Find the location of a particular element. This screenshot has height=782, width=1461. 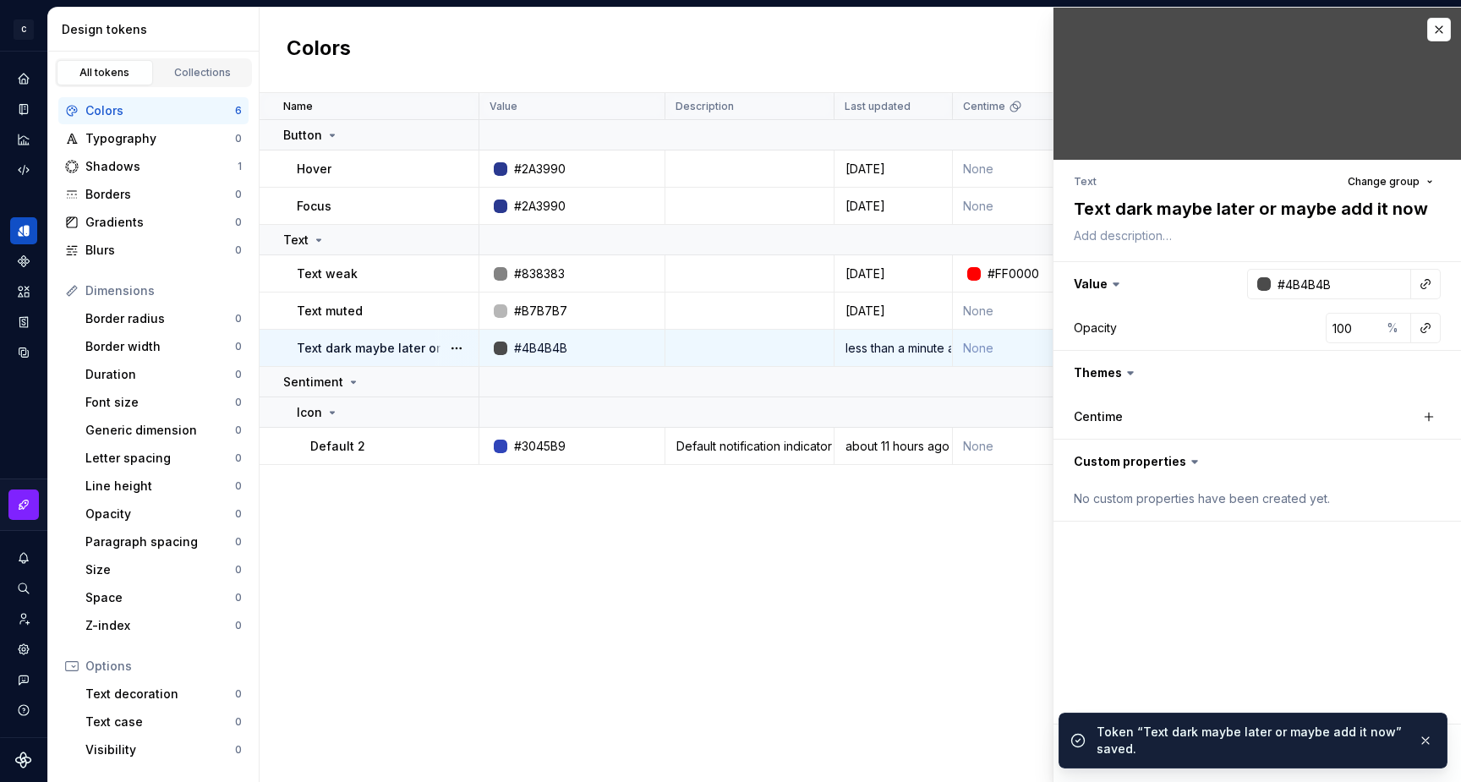

div: Collections is located at coordinates (203, 73).